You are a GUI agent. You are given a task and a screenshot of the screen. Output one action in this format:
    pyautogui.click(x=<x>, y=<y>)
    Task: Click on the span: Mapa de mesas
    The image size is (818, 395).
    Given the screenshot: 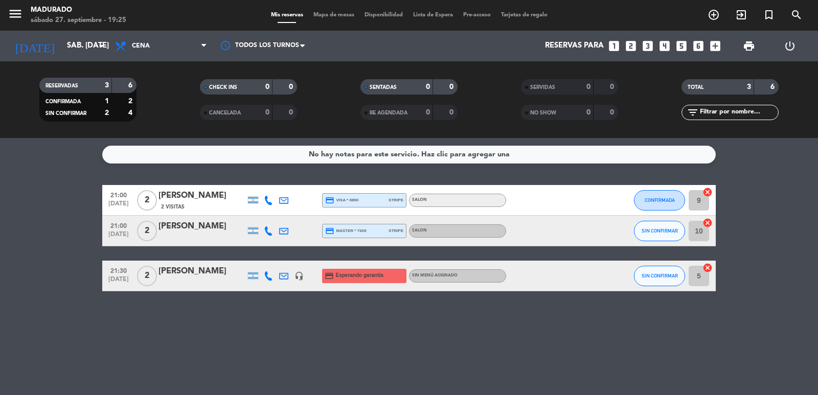 What is the action you would take?
    pyautogui.click(x=334, y=15)
    